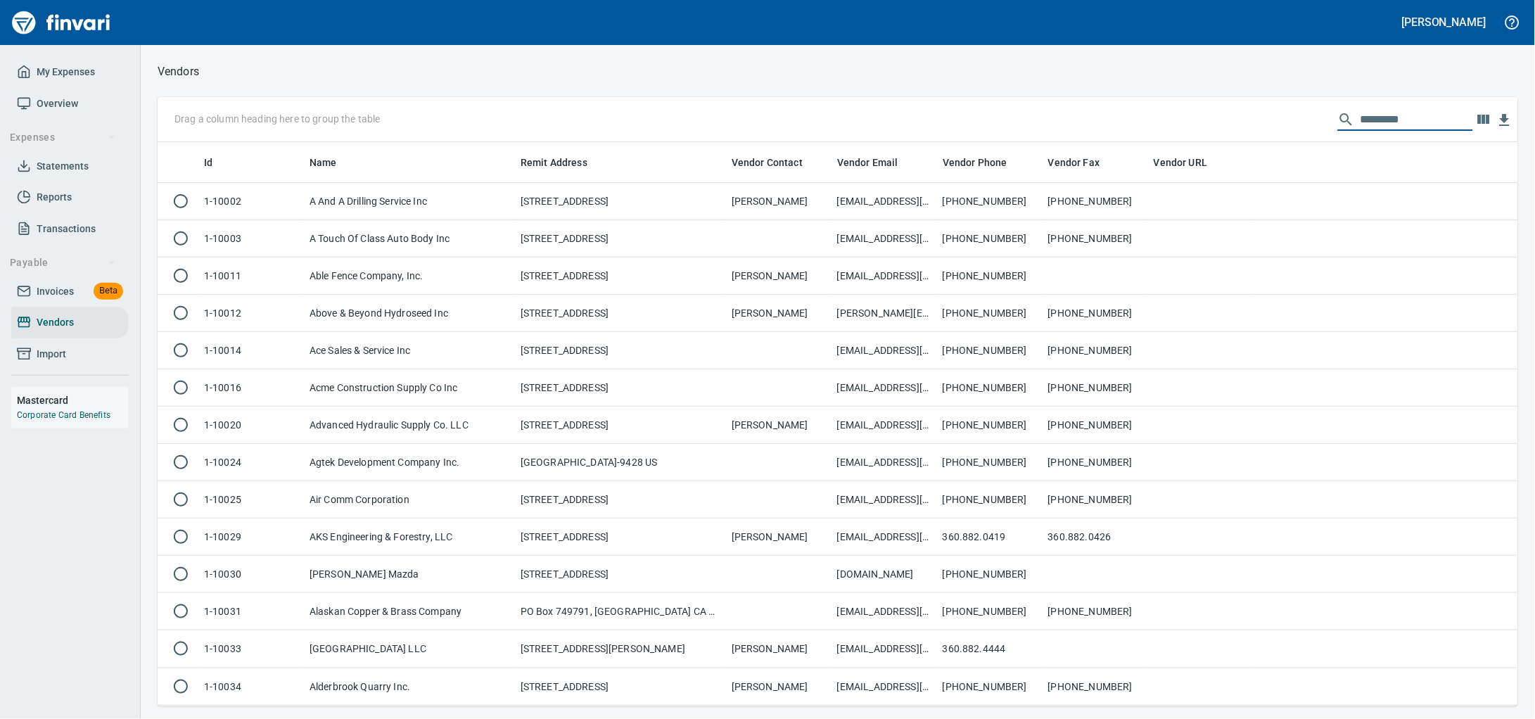  What do you see at coordinates (251, 499) in the screenshot?
I see `td: 1-10025` at bounding box center [251, 499].